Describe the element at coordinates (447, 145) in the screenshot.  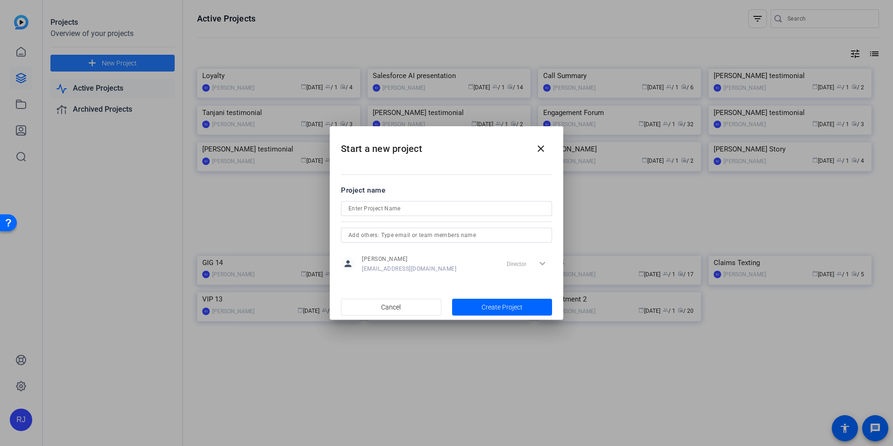
I see `h2: Start a new project` at that location.